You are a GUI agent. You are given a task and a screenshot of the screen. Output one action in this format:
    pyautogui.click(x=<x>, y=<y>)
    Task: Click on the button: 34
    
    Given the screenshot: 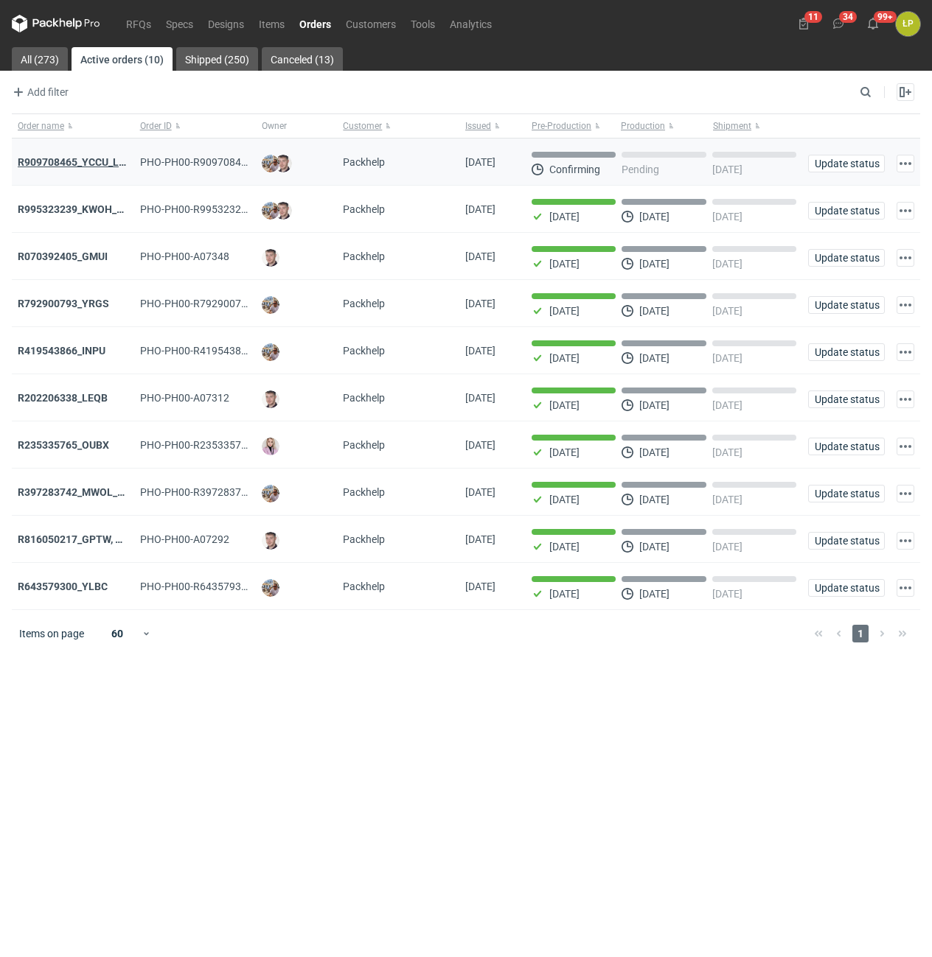 What is the action you would take?
    pyautogui.click(x=838, y=24)
    